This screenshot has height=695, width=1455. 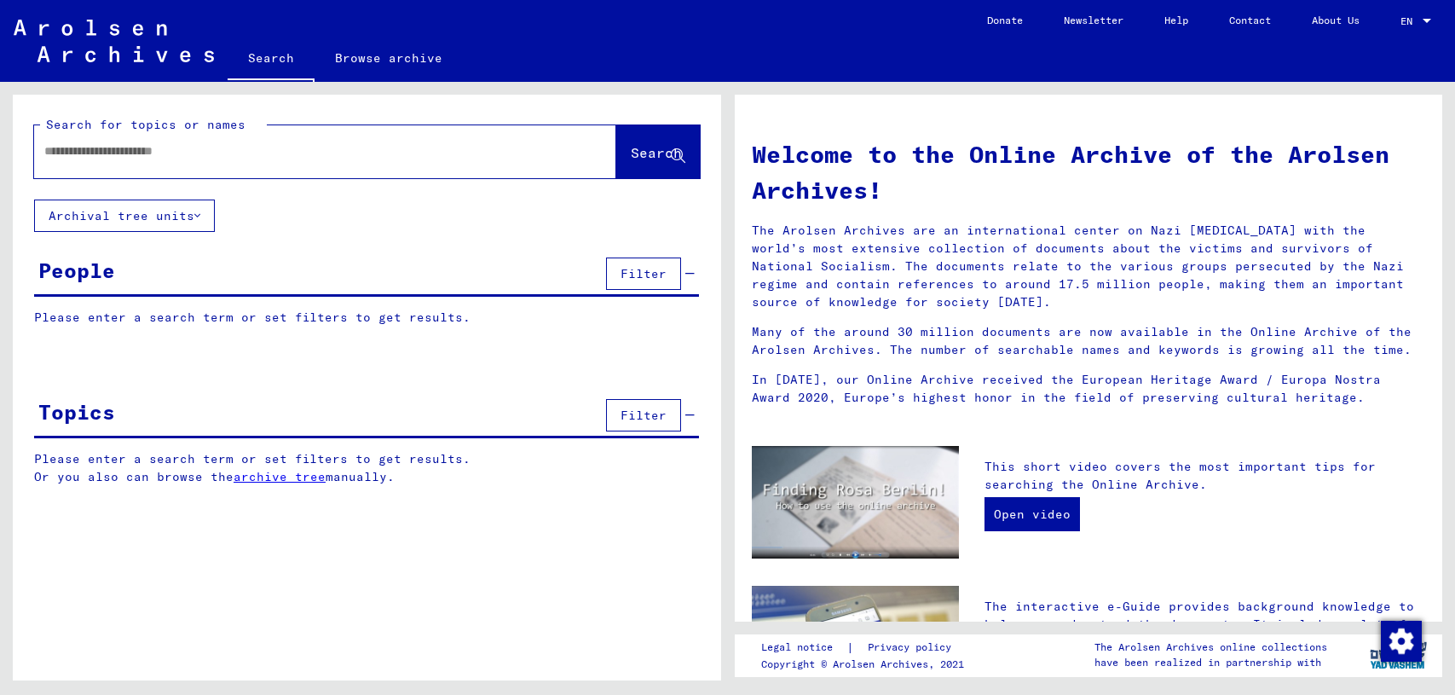 I want to click on h1: Welcome to the Online Archive of the Arolsen Archives!, so click(x=1089, y=172).